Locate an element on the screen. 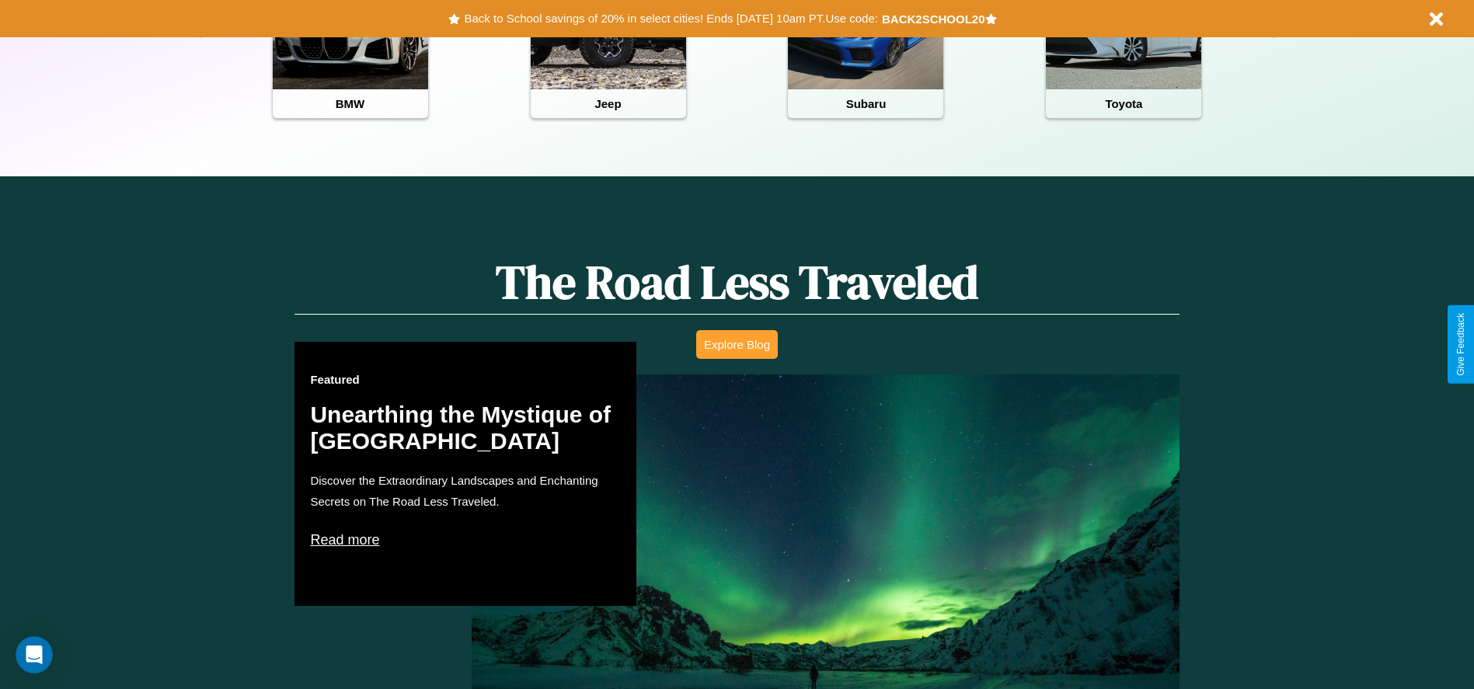 The image size is (1474, 689). div: Give Feedback is located at coordinates (1461, 344).